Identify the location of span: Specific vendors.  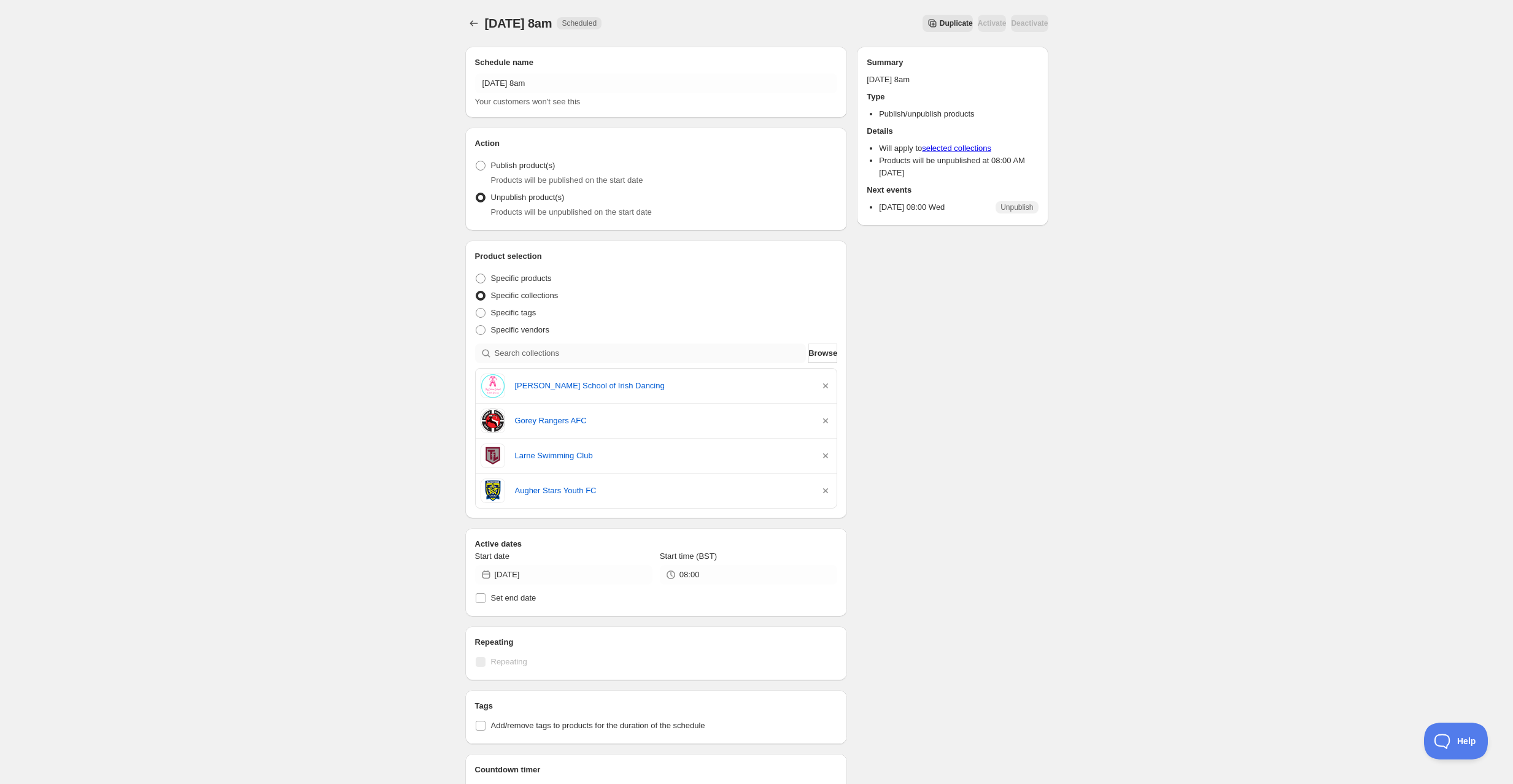
(520, 330).